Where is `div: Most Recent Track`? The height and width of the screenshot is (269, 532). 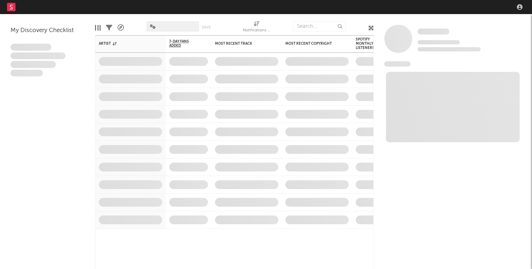 div: Most Recent Track is located at coordinates (242, 44).